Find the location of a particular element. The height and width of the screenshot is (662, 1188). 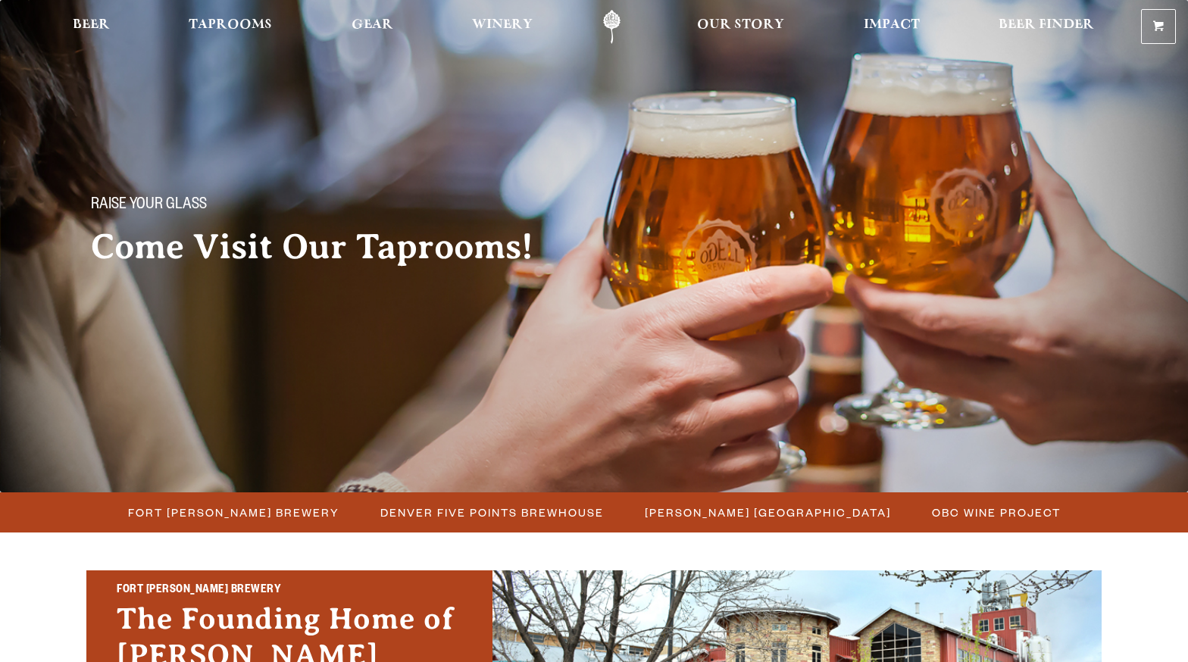

span: Gear is located at coordinates (372, 25).